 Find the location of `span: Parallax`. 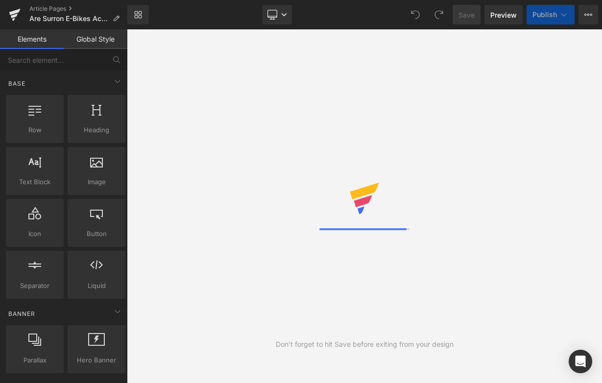

span: Parallax is located at coordinates (35, 360).